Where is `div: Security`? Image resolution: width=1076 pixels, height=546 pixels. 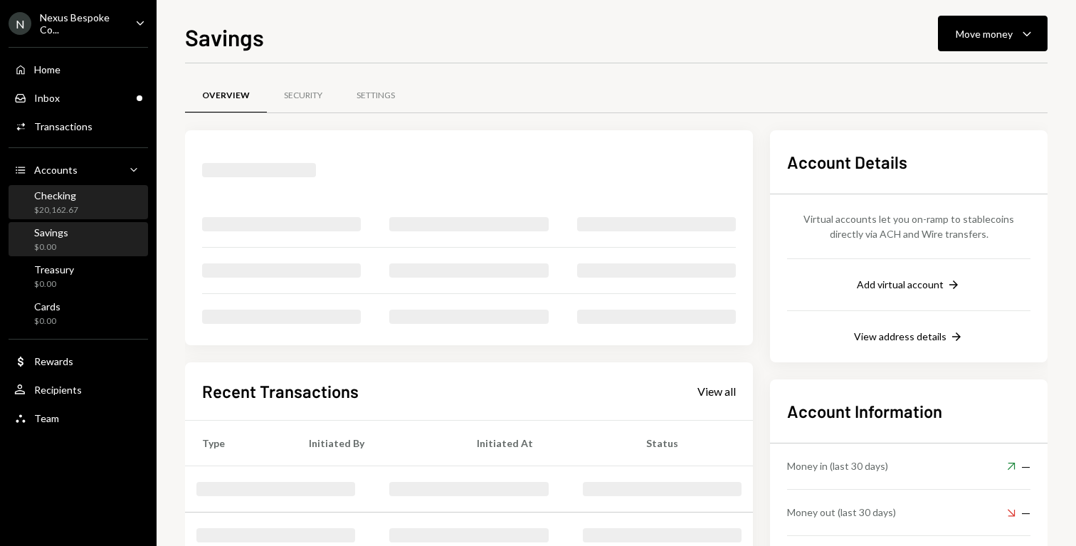 div: Security is located at coordinates (303, 95).